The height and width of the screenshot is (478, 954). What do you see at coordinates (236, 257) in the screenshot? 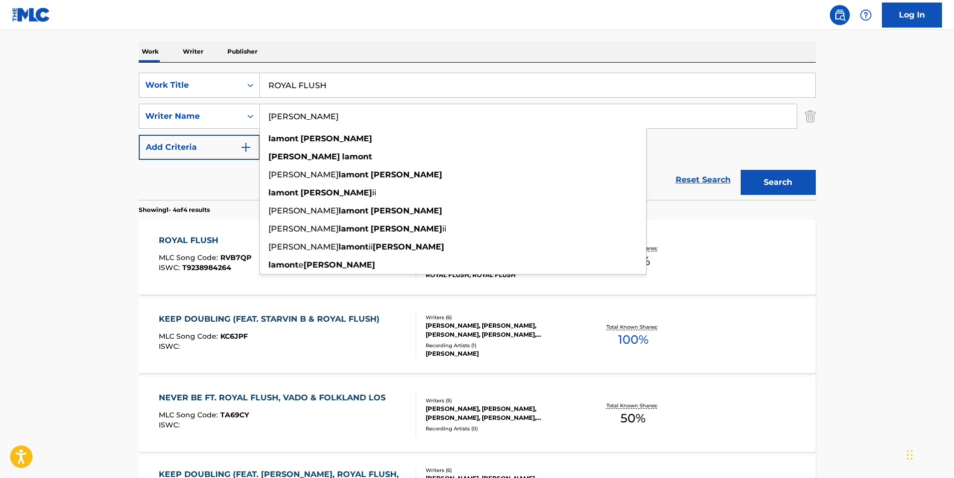
I see `span: RVB7QP` at bounding box center [236, 257].